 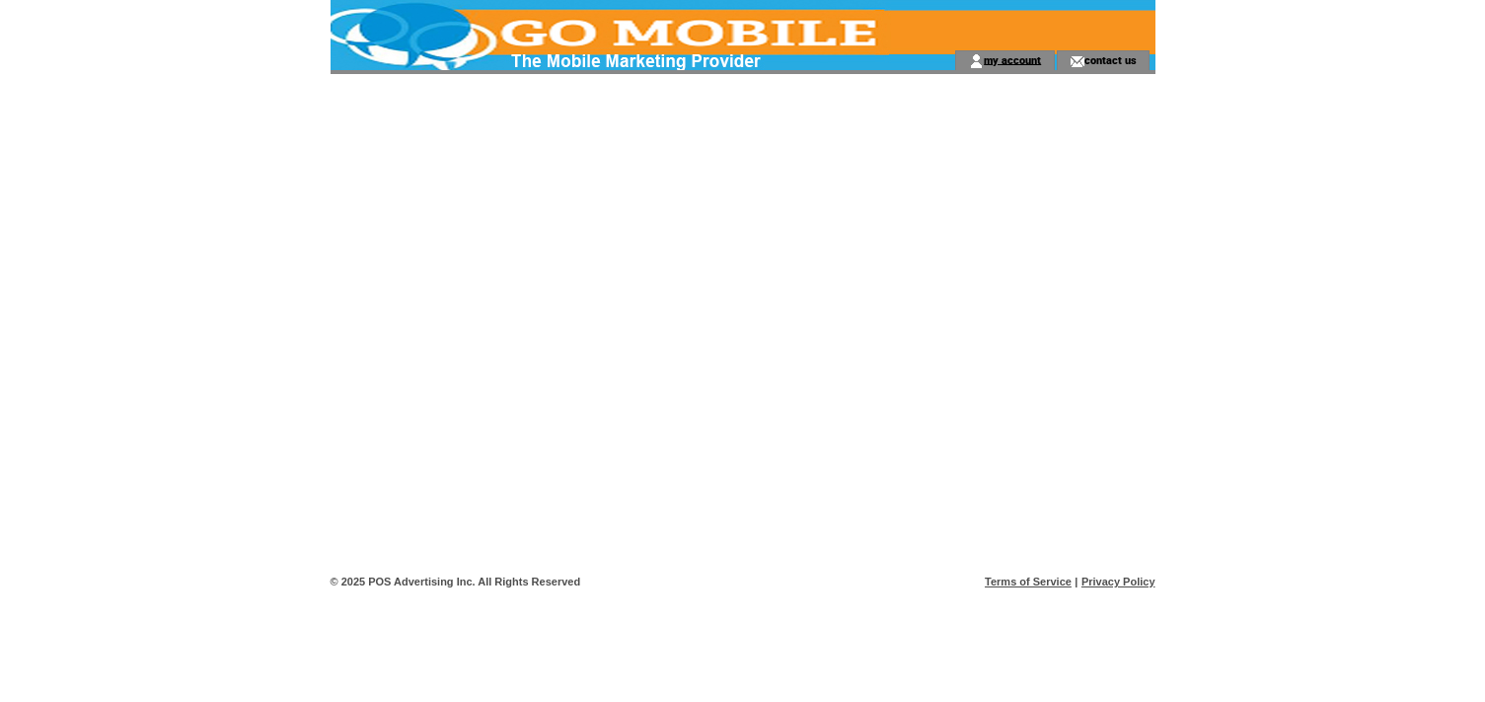 What do you see at coordinates (976, 61) in the screenshot?
I see `img: account_icon.gif;jsessionid=69A311356B8B33E5D697D089586DA0B4` at bounding box center [976, 61].